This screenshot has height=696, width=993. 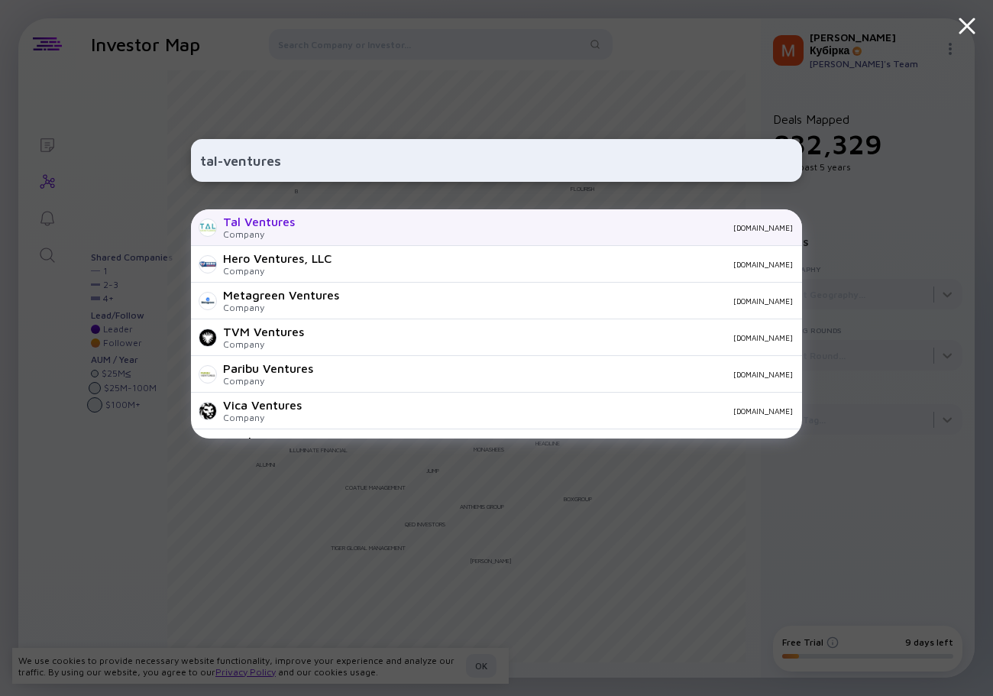 I want to click on div: Vica Ventures, so click(x=262, y=405).